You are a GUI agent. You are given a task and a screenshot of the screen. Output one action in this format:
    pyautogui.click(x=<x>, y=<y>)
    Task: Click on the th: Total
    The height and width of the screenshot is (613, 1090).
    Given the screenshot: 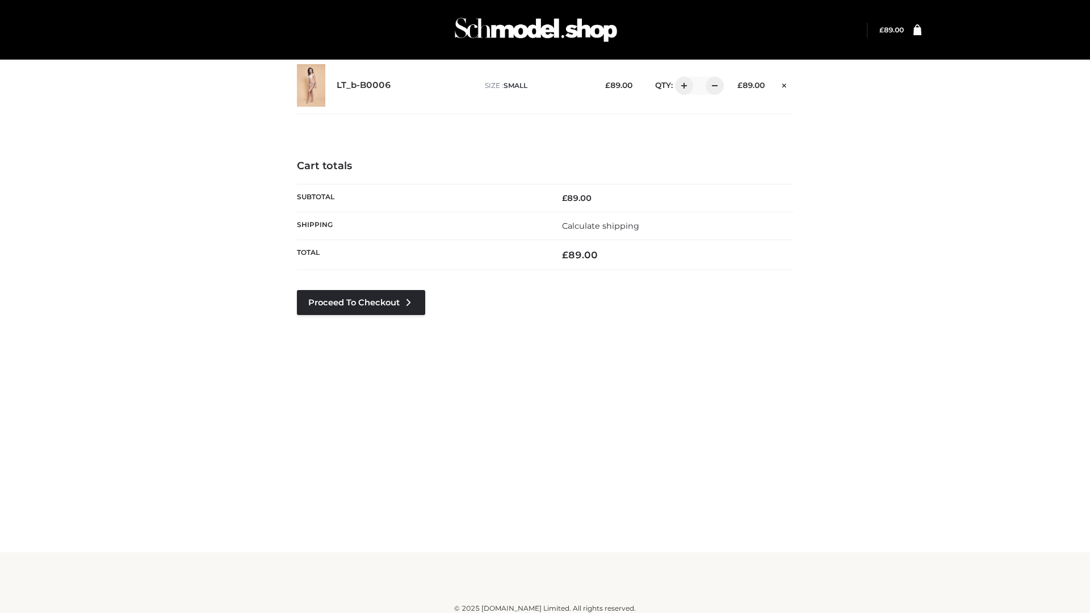 What is the action you would take?
    pyautogui.click(x=421, y=255)
    